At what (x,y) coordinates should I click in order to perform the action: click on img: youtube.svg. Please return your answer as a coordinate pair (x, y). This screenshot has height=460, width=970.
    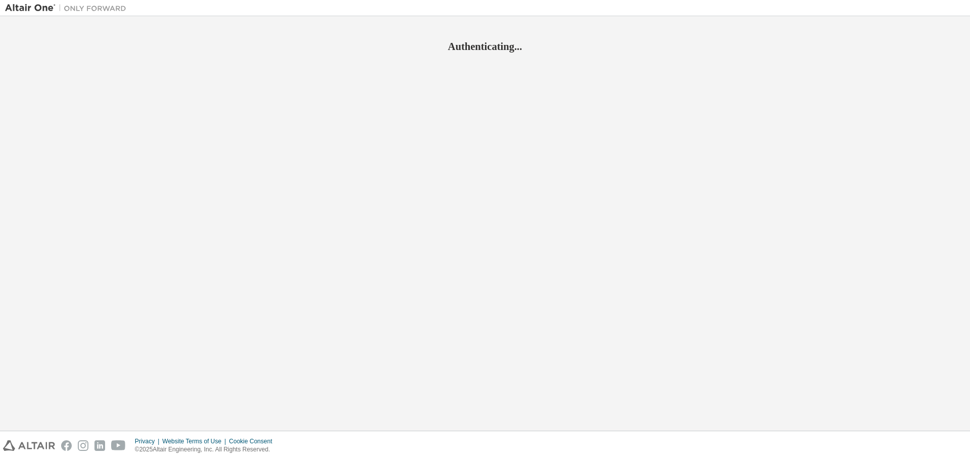
    Looking at the image, I should click on (118, 446).